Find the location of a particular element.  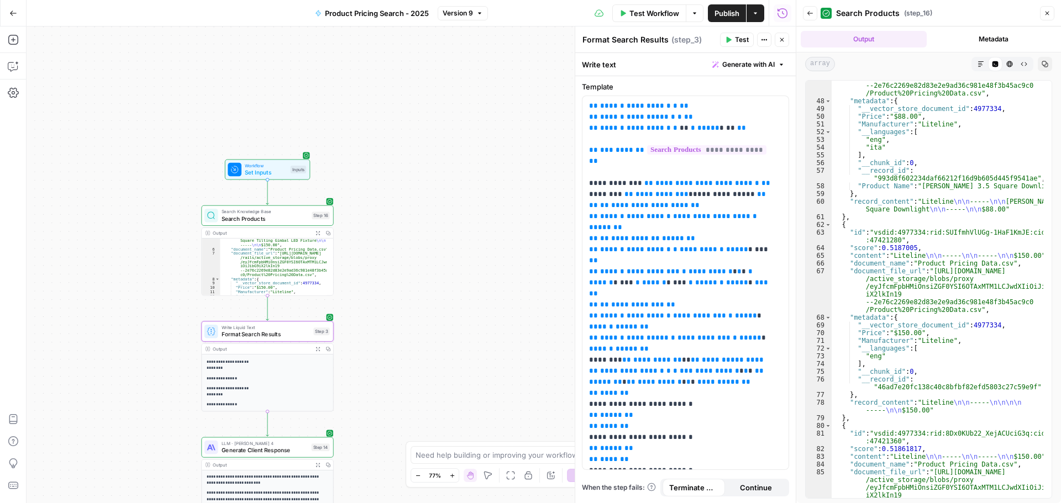

textarea: Format Search Results is located at coordinates (625, 40).